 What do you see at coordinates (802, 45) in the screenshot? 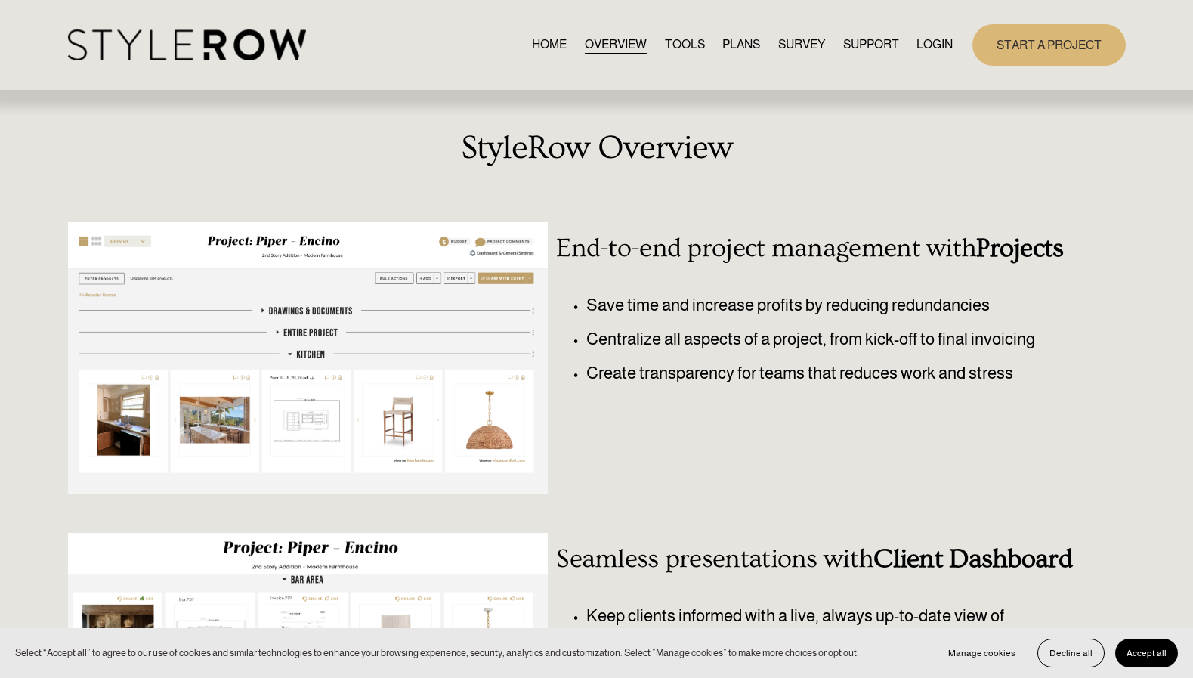
I see `a: SURVEY` at bounding box center [802, 45].